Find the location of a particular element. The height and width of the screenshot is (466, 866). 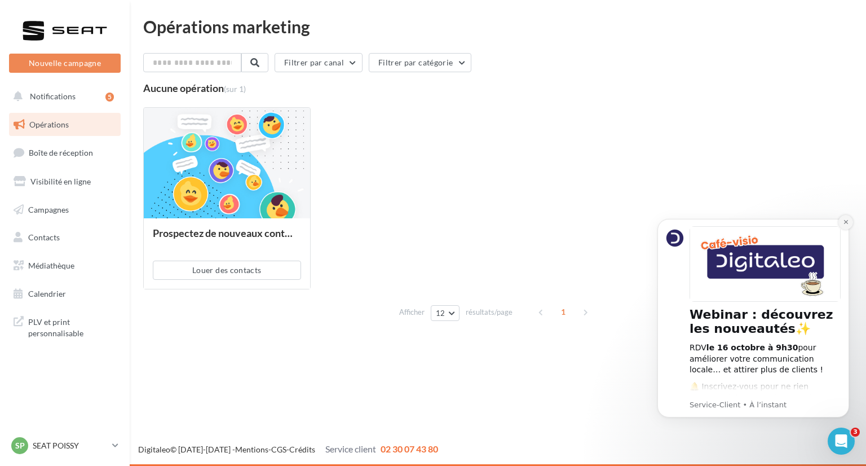

div: 2 notifications is located at coordinates (113, 142).